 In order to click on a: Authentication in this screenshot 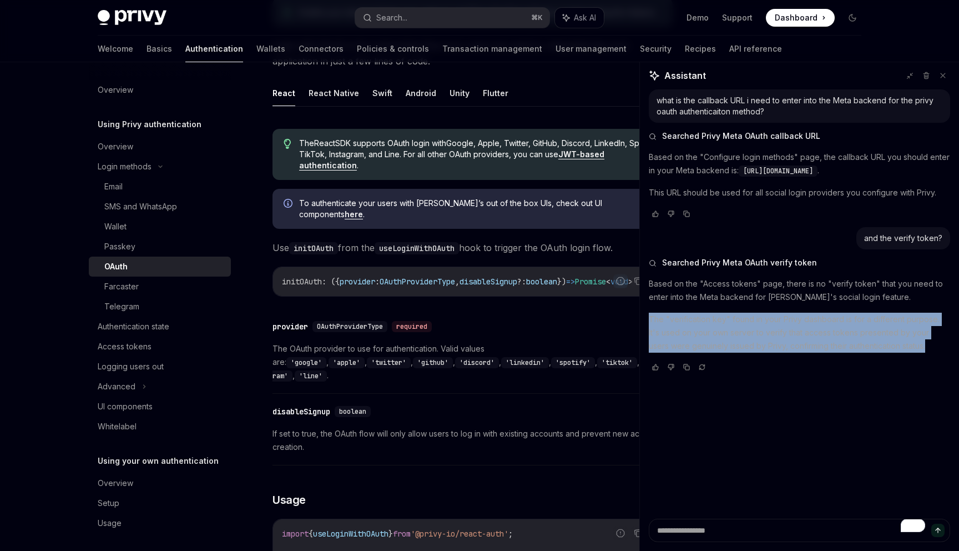, I will do `click(214, 49)`.